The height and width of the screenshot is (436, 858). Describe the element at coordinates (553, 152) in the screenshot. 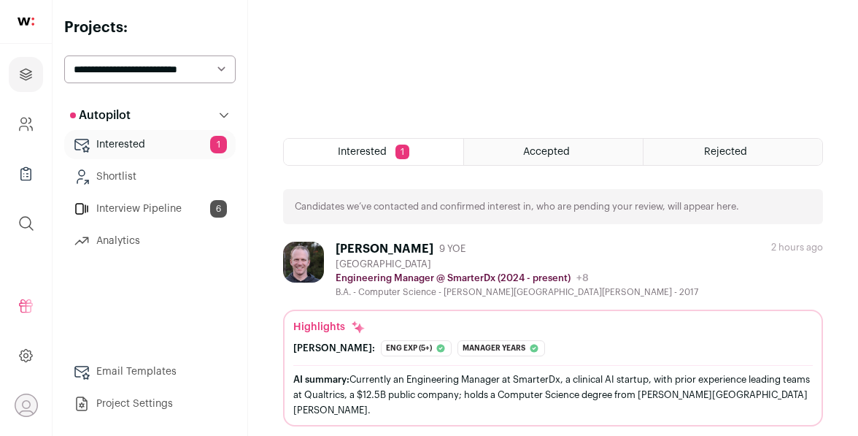

I see `a: Accepted` at that location.